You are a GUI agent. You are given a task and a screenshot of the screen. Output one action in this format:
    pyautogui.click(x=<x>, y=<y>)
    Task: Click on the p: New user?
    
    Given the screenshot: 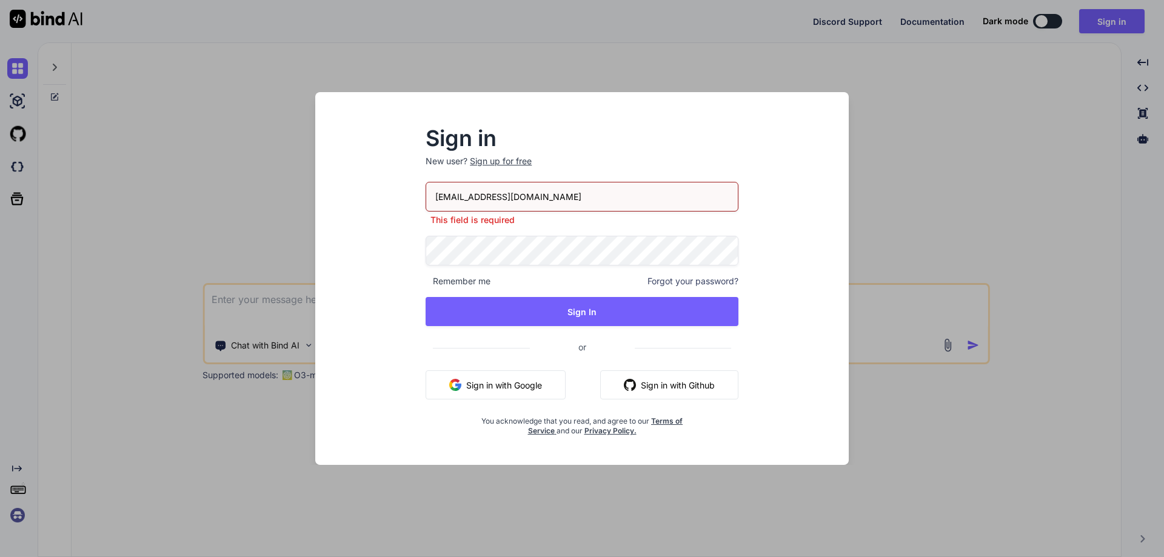 What is the action you would take?
    pyautogui.click(x=582, y=169)
    